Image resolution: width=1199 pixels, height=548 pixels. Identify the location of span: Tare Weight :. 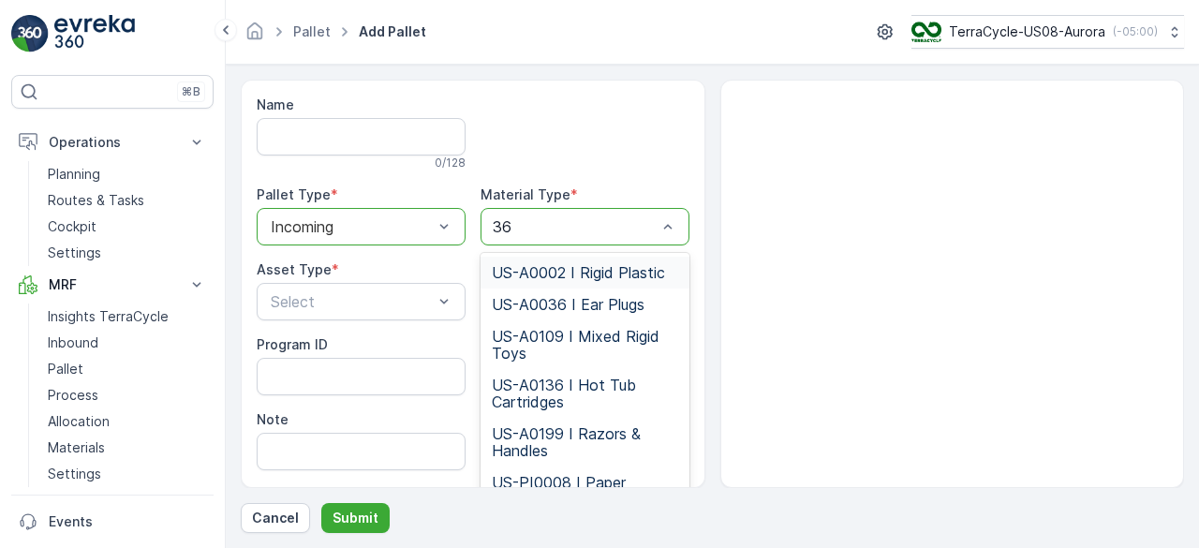
(60, 408).